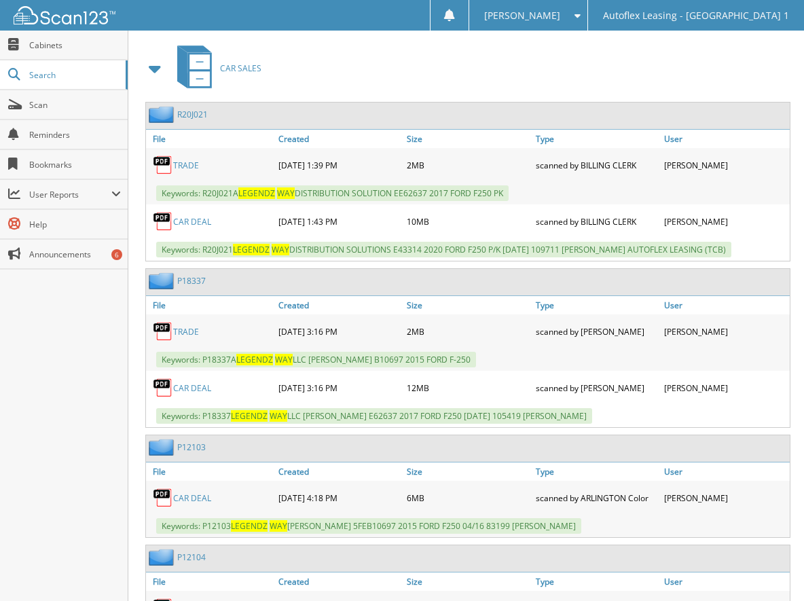  Describe the element at coordinates (75, 254) in the screenshot. I see `span: Announcements` at that location.